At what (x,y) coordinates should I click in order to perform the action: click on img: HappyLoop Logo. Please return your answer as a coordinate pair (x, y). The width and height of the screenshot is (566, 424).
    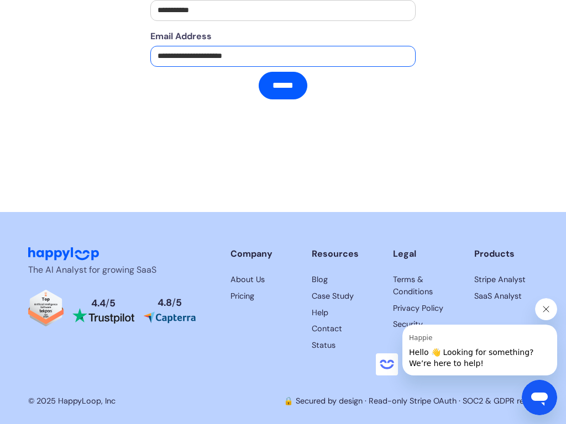
    Looking at the image, I should click on (64, 253).